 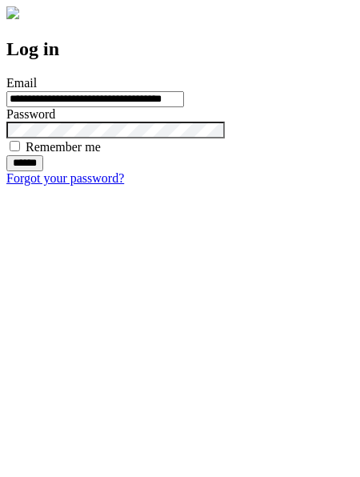 I want to click on label: Email, so click(x=22, y=82).